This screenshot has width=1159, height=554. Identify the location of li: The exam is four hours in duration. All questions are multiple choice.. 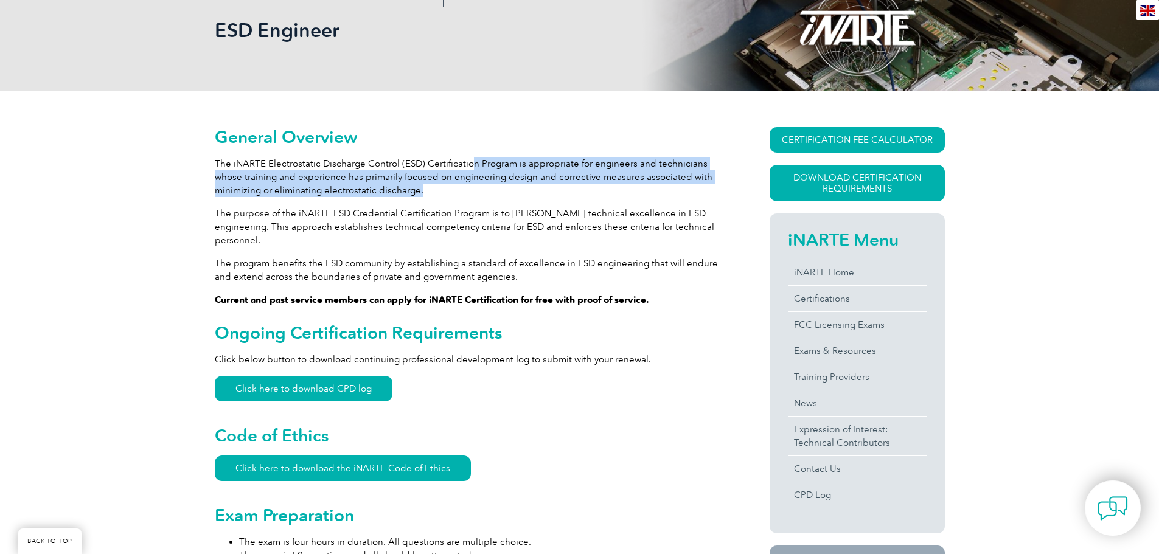
(483, 542).